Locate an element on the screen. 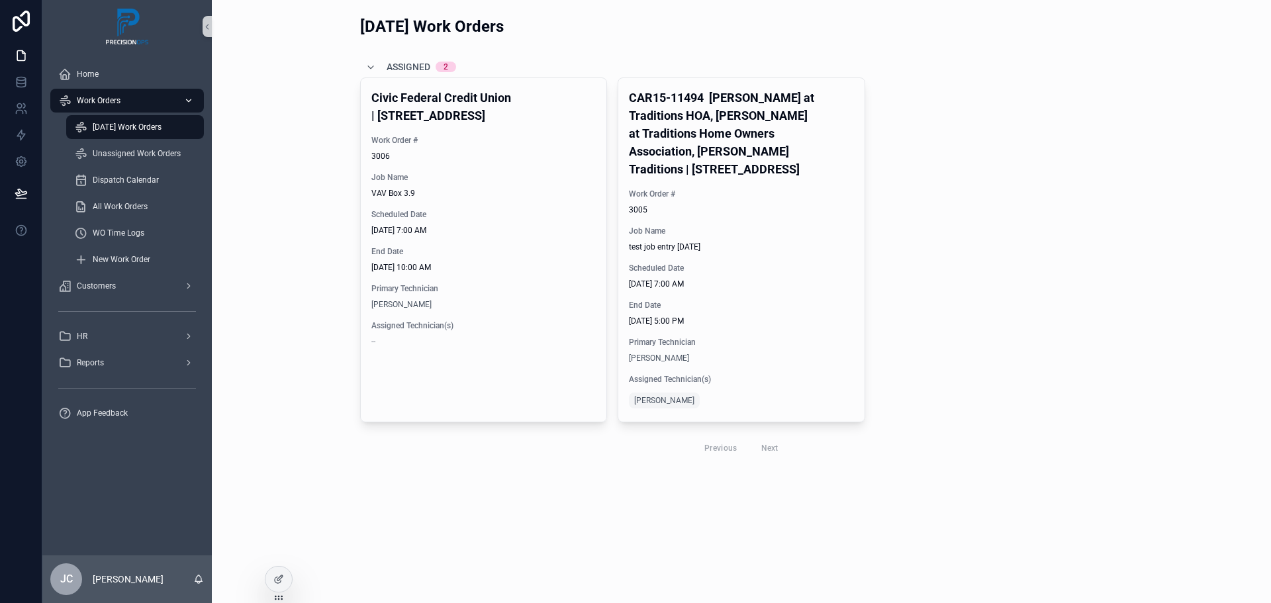 This screenshot has height=603, width=1271. span: Unassigned Work Orders is located at coordinates (136, 154).